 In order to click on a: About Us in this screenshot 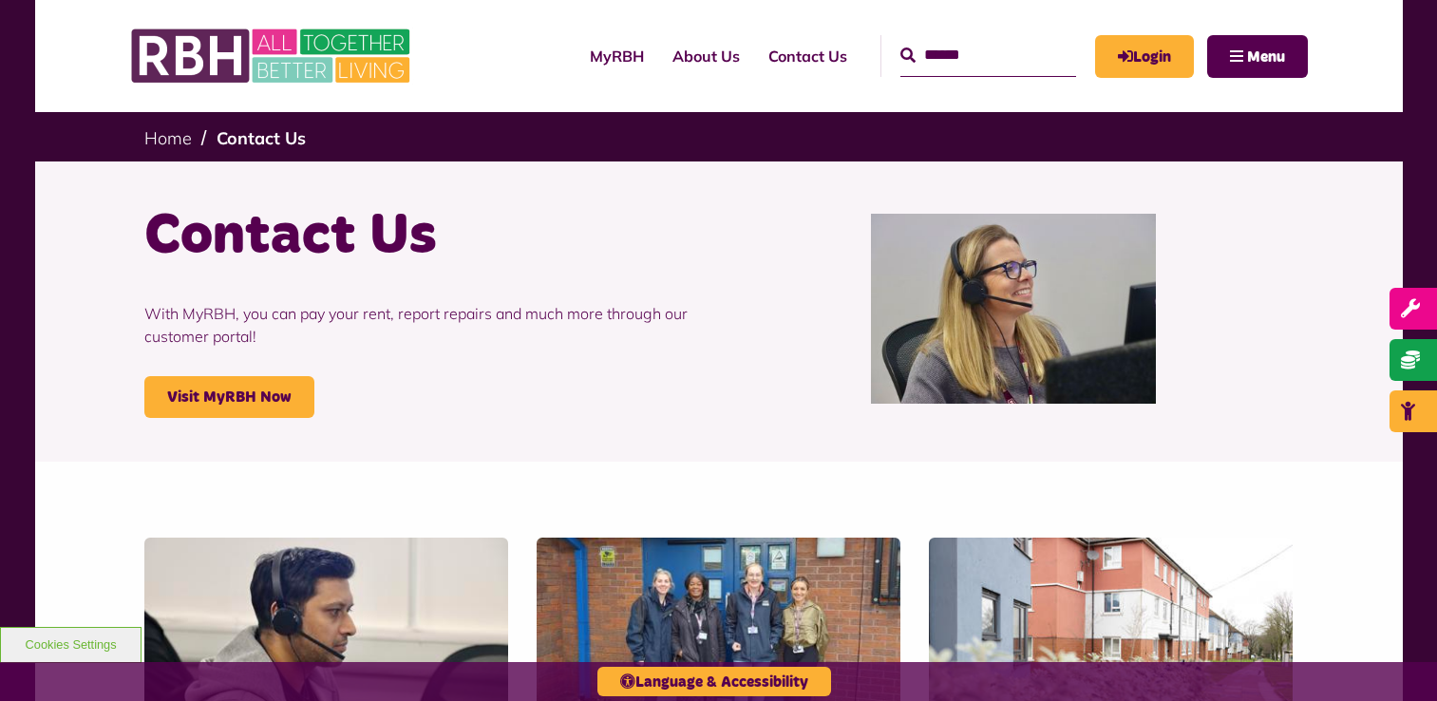, I will do `click(706, 56)`.